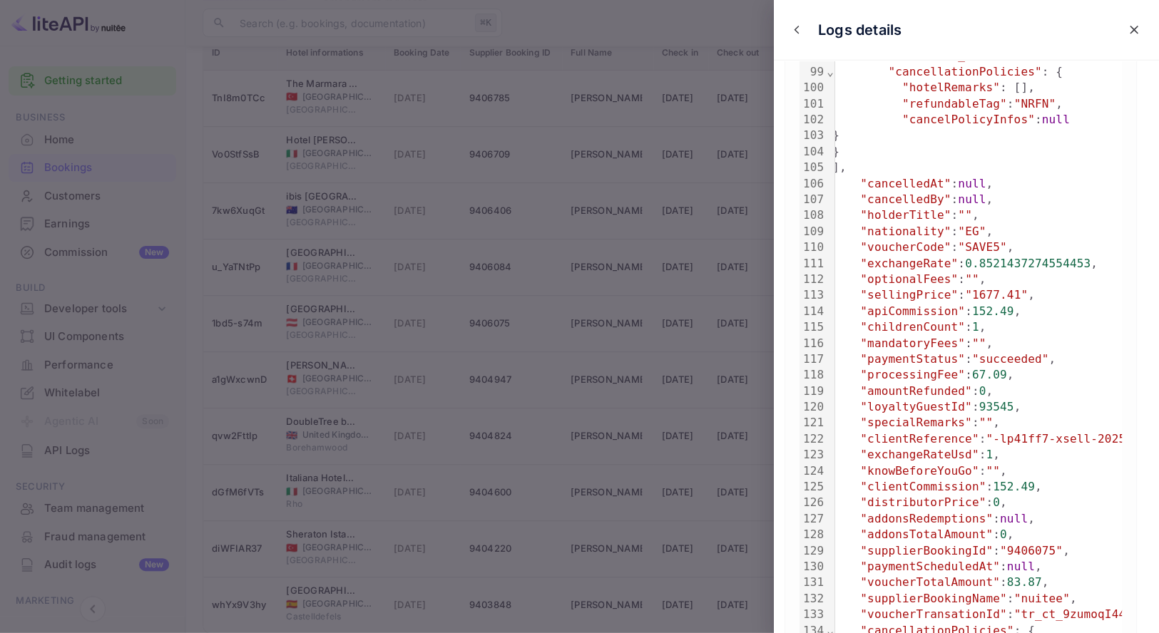  What do you see at coordinates (812, 535) in the screenshot?
I see `div: 128` at bounding box center [812, 535].